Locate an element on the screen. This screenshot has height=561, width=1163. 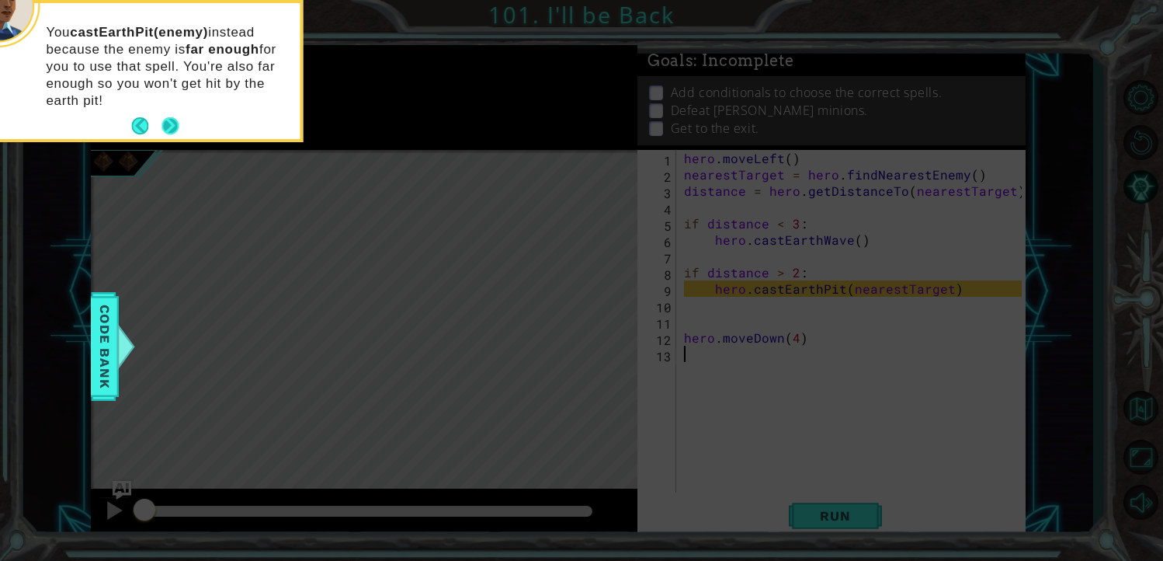
strong: far enough is located at coordinates (222, 49).